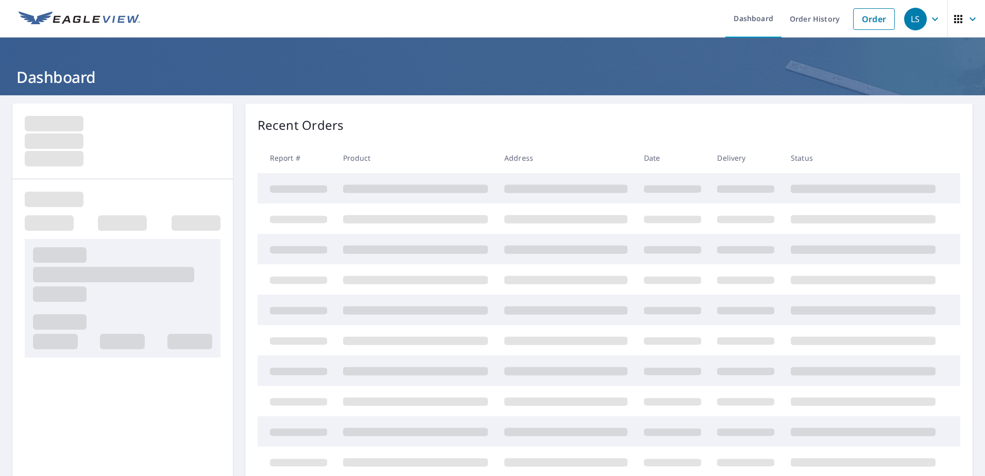 This screenshot has width=985, height=476. I want to click on img: EV Logo, so click(79, 19).